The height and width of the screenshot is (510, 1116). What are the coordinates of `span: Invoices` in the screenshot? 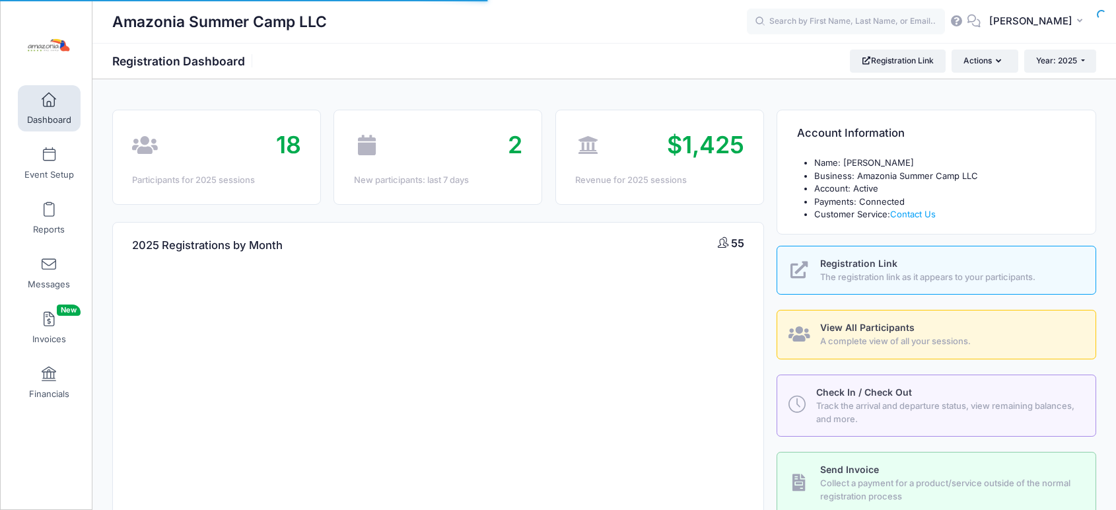 It's located at (49, 339).